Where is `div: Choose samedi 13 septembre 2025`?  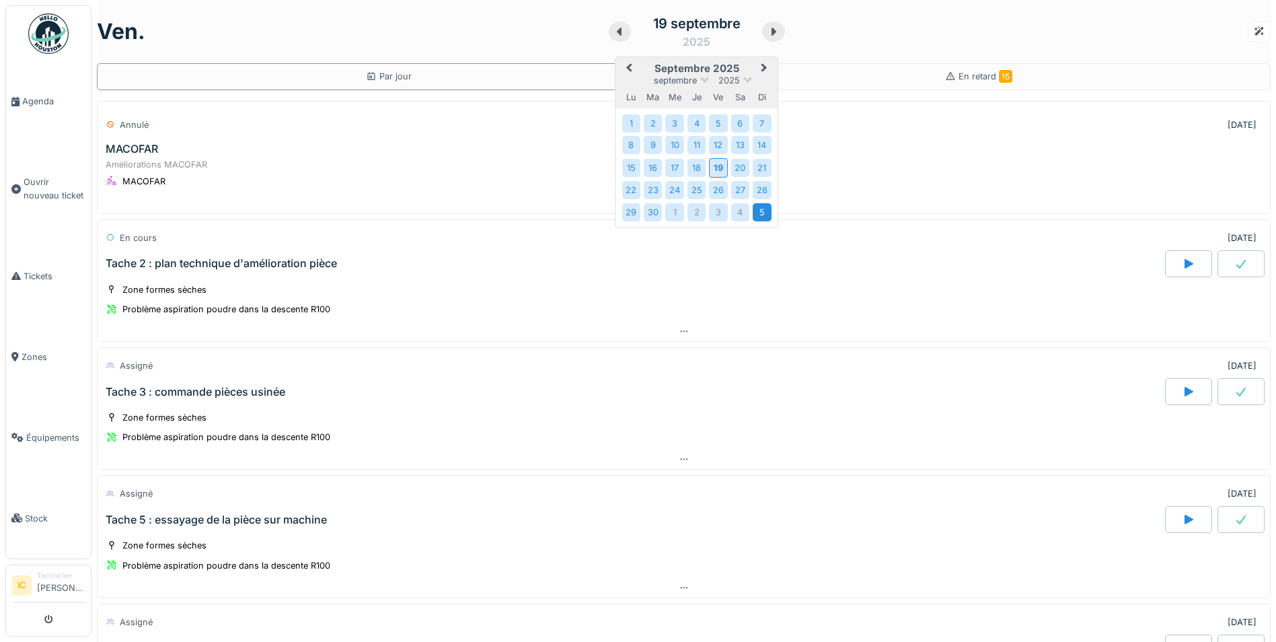 div: Choose samedi 13 septembre 2025 is located at coordinates (740, 145).